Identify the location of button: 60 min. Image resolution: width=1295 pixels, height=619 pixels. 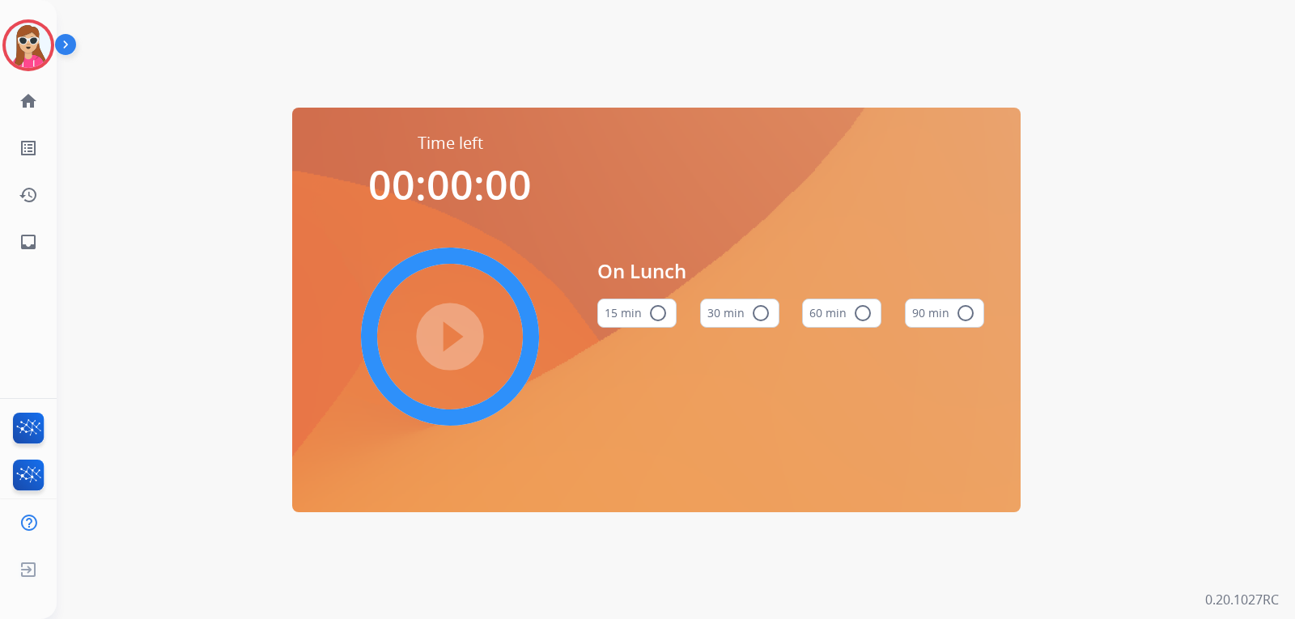
(842, 313).